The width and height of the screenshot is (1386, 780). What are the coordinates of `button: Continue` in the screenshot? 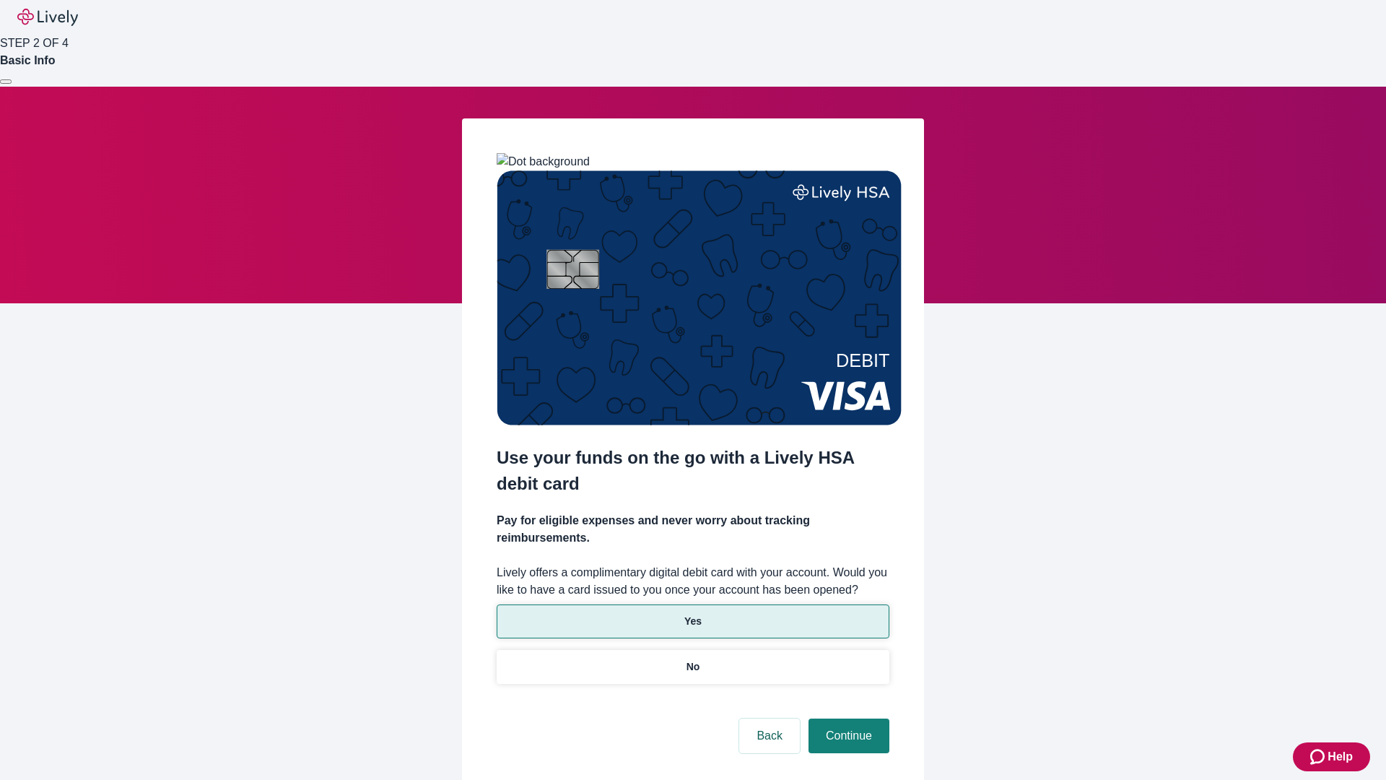 It's located at (849, 736).